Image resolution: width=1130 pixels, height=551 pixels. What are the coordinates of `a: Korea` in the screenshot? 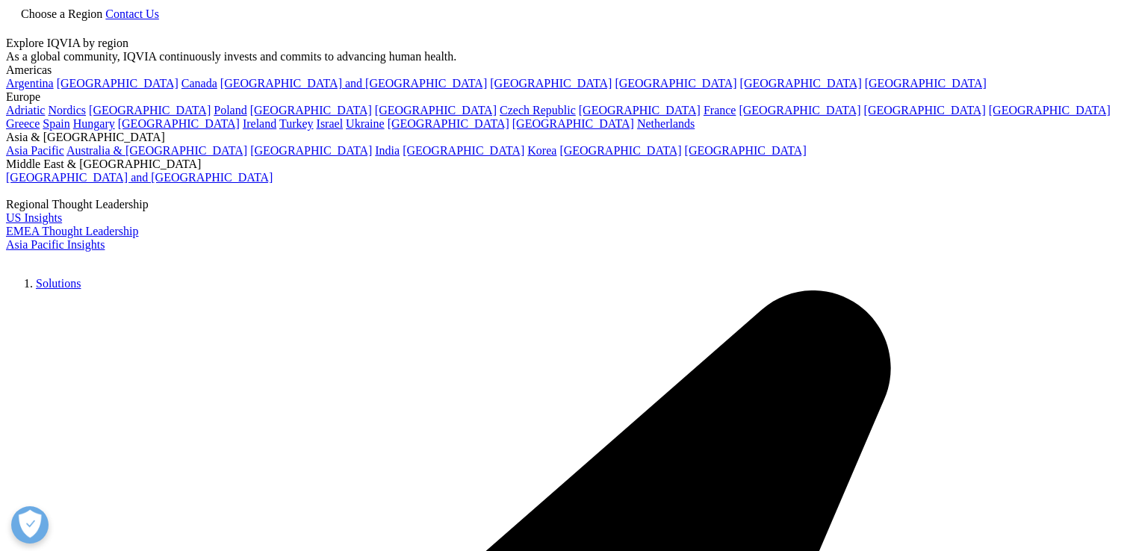 It's located at (542, 150).